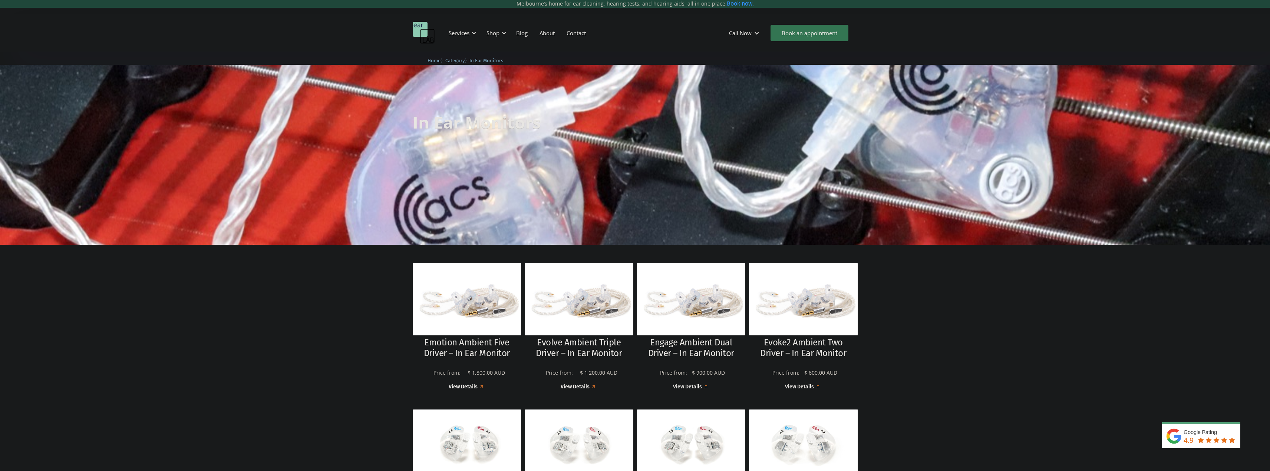 The image size is (1270, 471). What do you see at coordinates (820, 373) in the screenshot?
I see `p: $ 600.00 AUD` at bounding box center [820, 373].